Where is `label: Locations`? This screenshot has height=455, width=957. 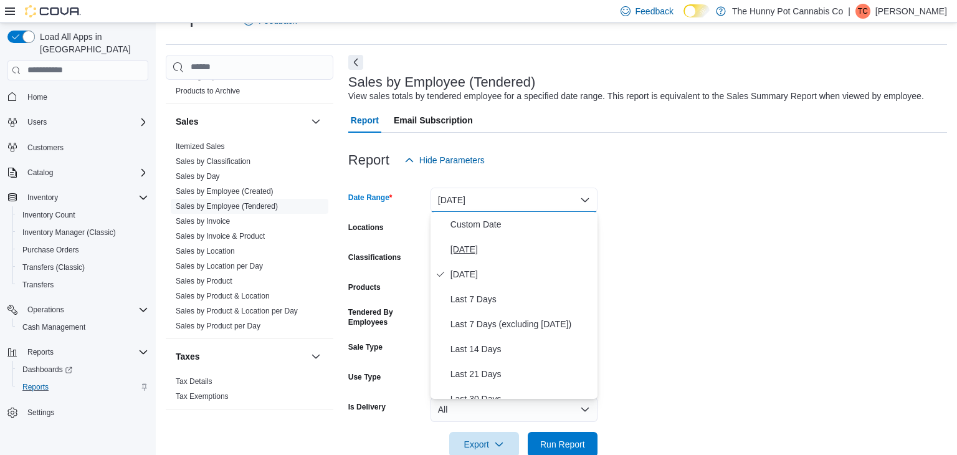
label: Locations is located at coordinates (366, 227).